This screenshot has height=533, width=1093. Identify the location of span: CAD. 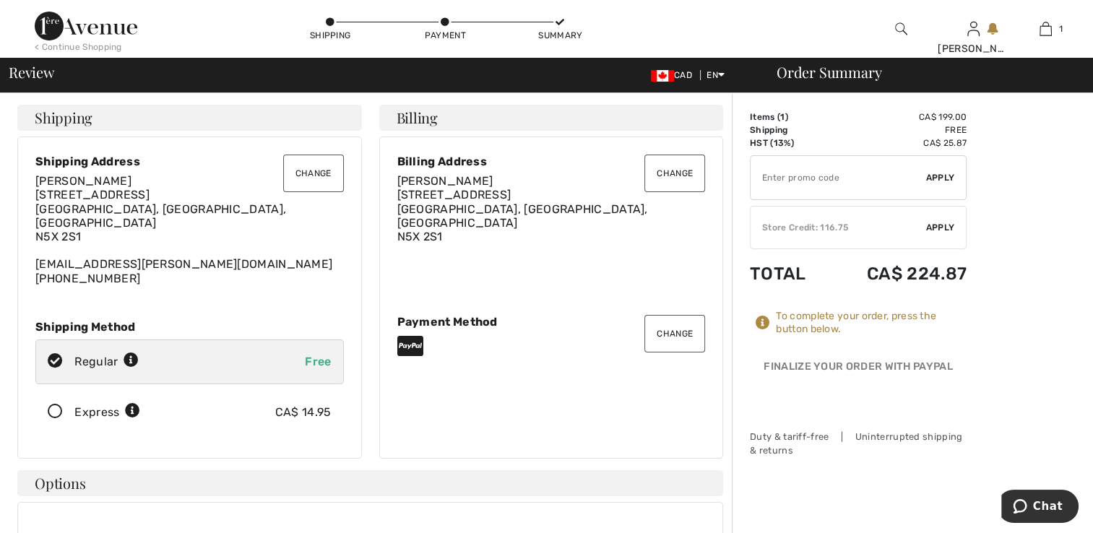
(674, 75).